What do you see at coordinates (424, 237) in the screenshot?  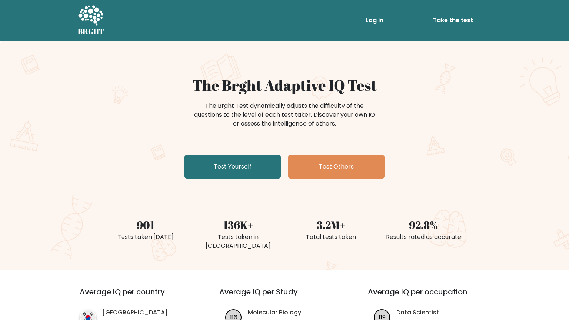 I see `div: Results rated as accurate` at bounding box center [424, 237].